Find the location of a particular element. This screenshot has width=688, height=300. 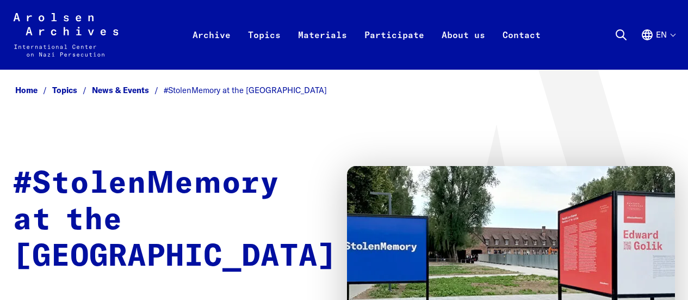

a: Participate is located at coordinates (394, 48).